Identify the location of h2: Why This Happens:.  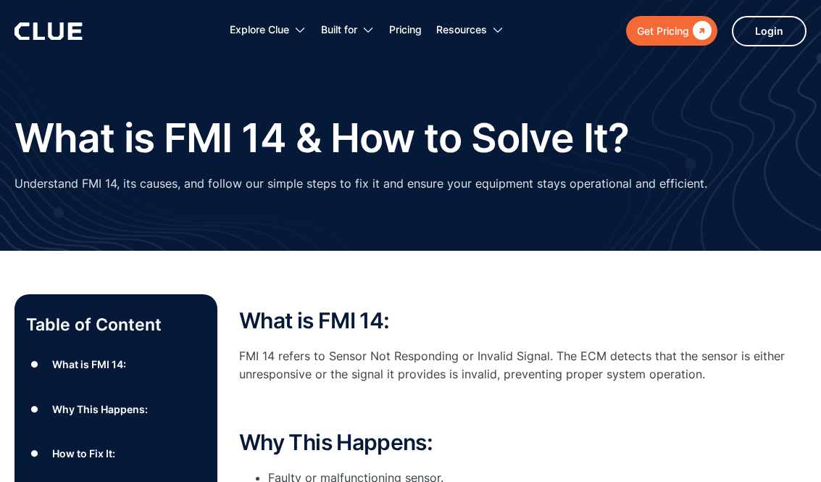
(523, 442).